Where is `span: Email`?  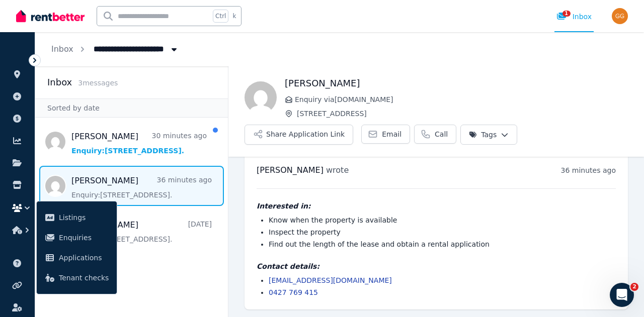 span: Email is located at coordinates (391, 134).